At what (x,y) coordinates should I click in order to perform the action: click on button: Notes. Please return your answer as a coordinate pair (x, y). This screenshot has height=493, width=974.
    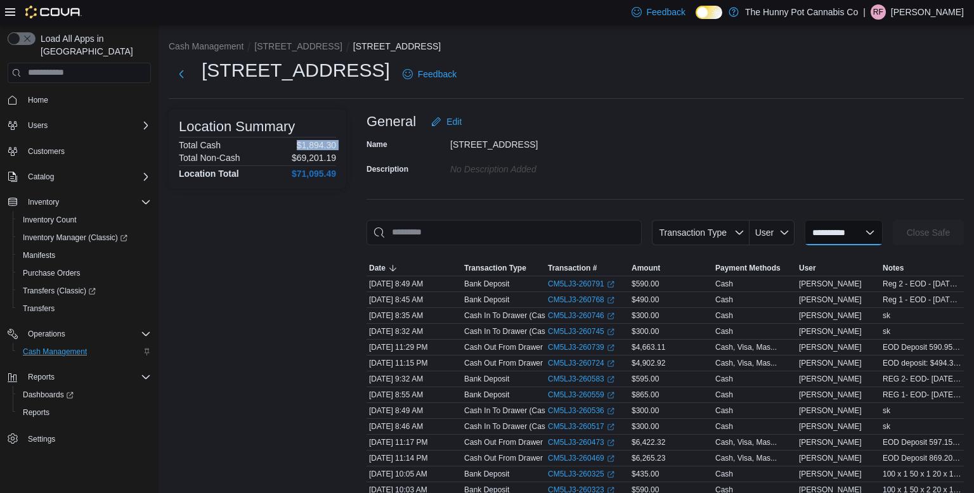
    Looking at the image, I should click on (922, 268).